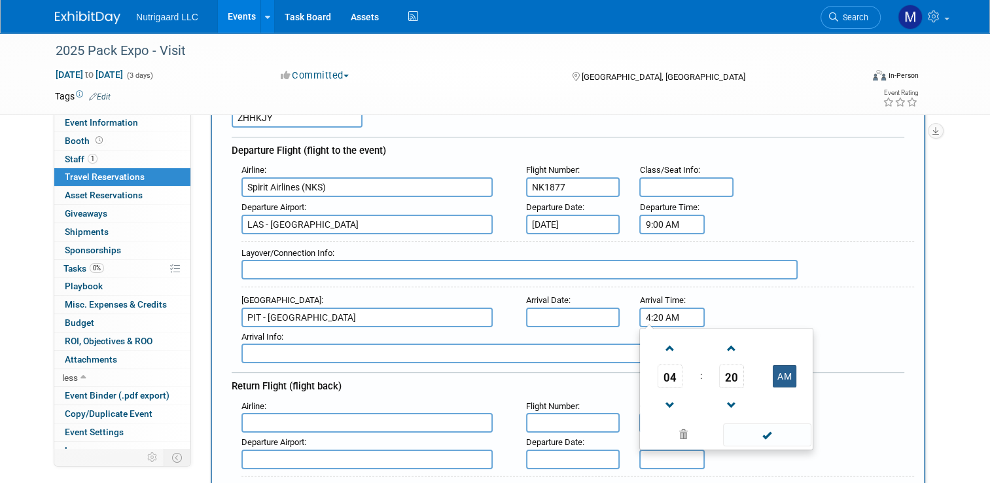  I want to click on span: Shipments, so click(86, 232).